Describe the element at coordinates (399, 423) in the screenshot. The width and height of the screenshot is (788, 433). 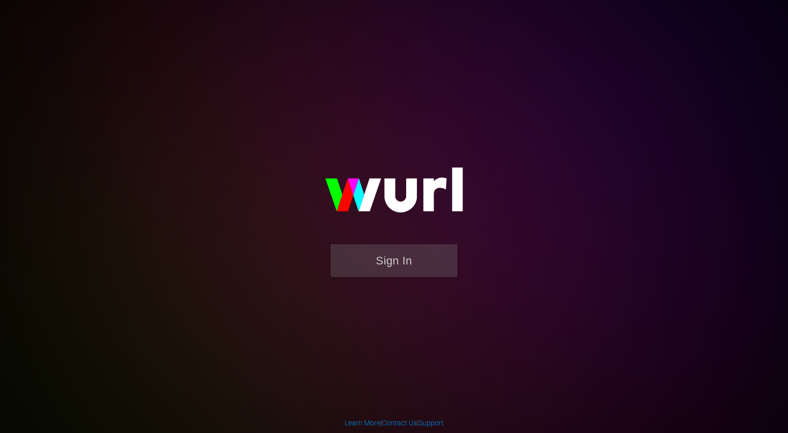
I see `a: Contact Us` at that location.